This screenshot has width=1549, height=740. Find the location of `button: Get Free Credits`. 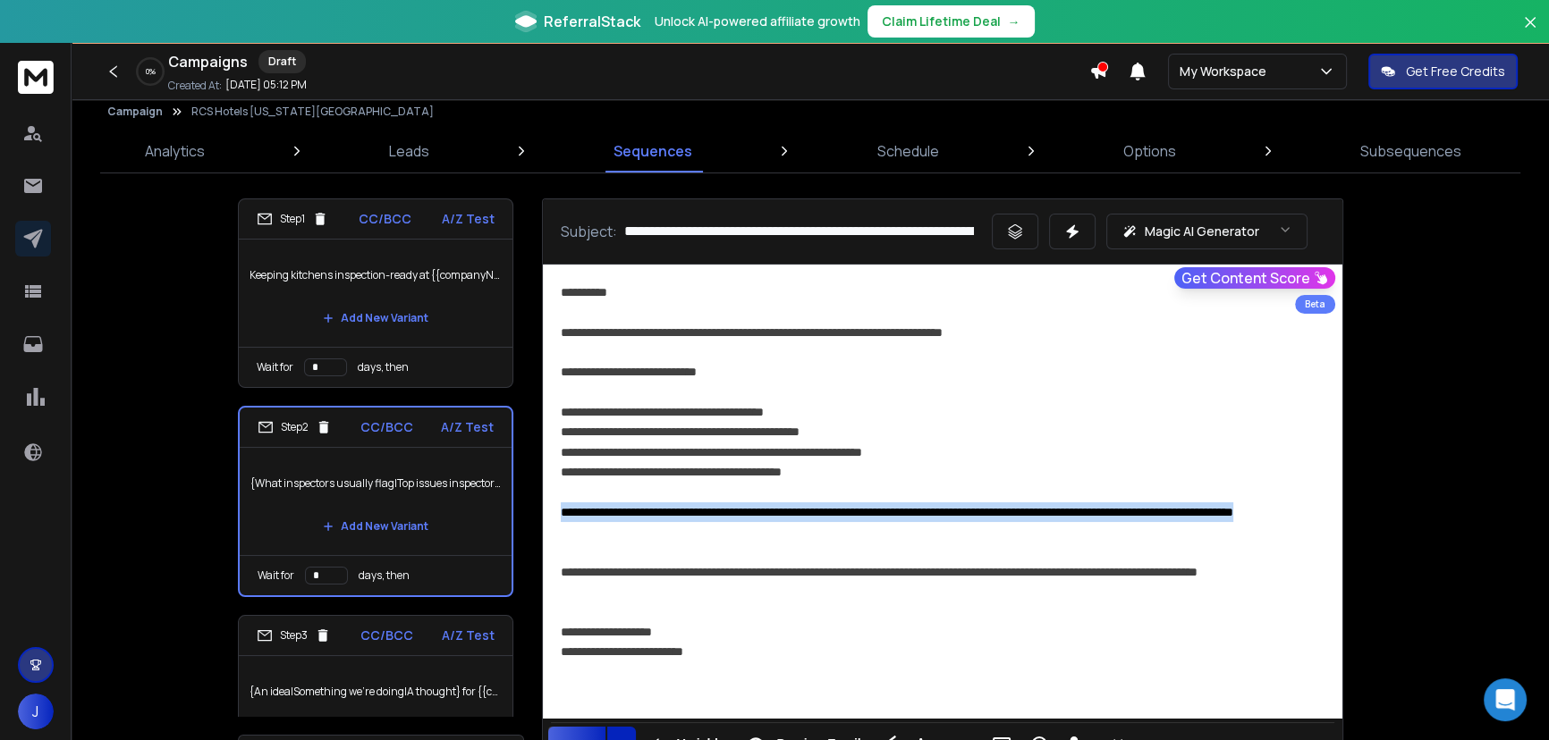

button: Get Free Credits is located at coordinates (1442, 72).